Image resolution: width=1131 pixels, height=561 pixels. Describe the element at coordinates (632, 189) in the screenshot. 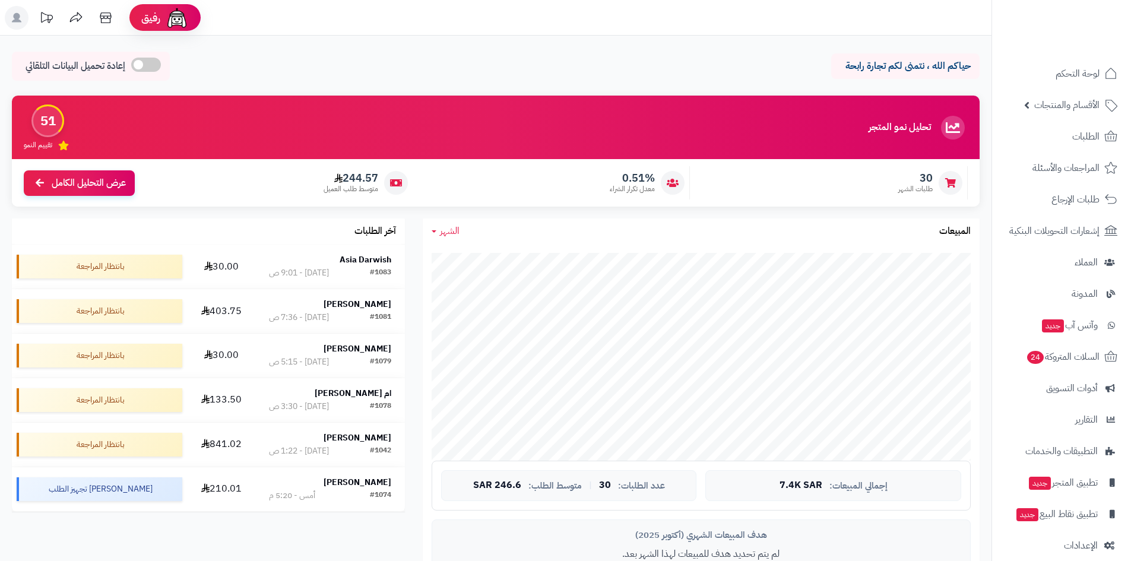

I see `span: معدل تكرار الشراء` at that location.